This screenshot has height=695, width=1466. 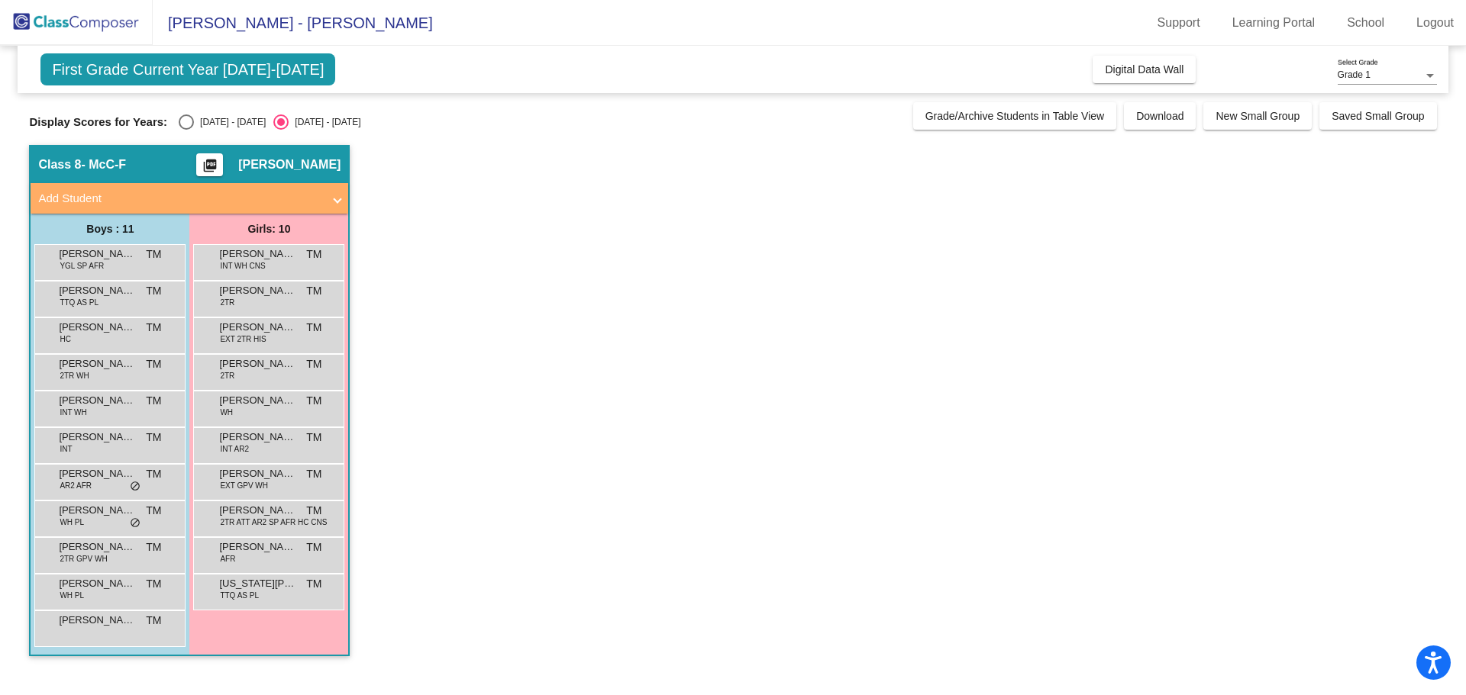 I want to click on button: Grade/Archive Students in Table View, so click(x=1015, y=116).